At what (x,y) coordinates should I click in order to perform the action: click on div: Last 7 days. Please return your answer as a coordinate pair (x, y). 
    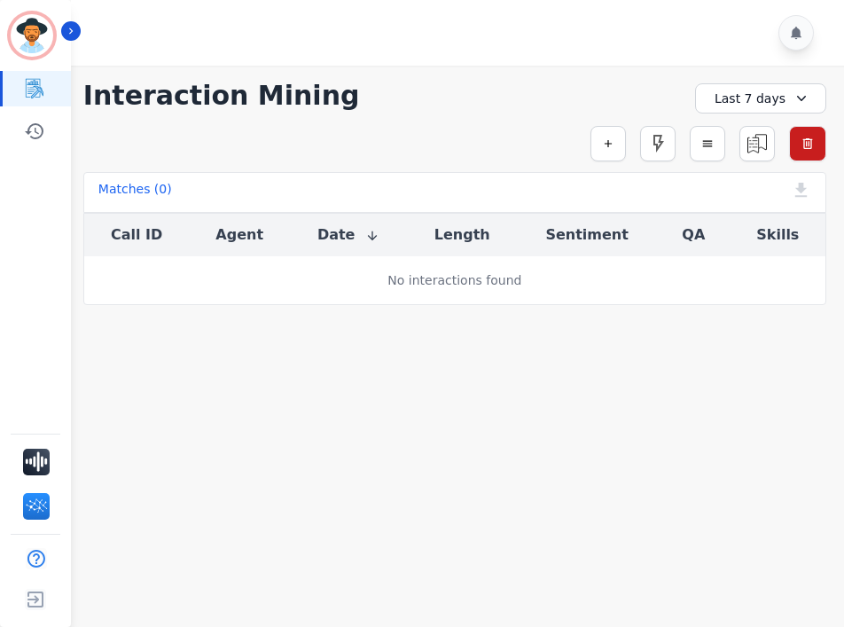
    Looking at the image, I should click on (760, 98).